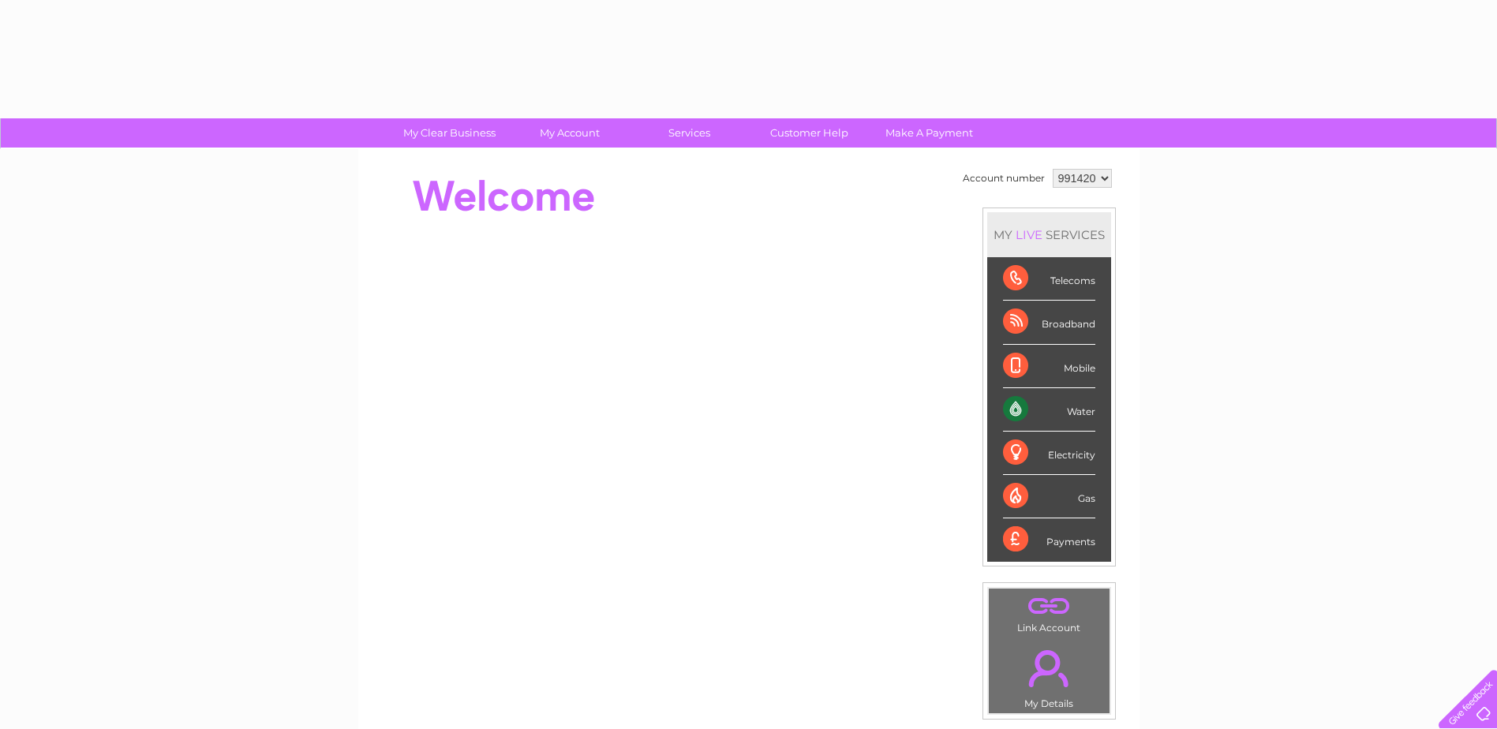 This screenshot has height=729, width=1497. What do you see at coordinates (1048, 675) in the screenshot?
I see `td: My Details` at bounding box center [1048, 675].